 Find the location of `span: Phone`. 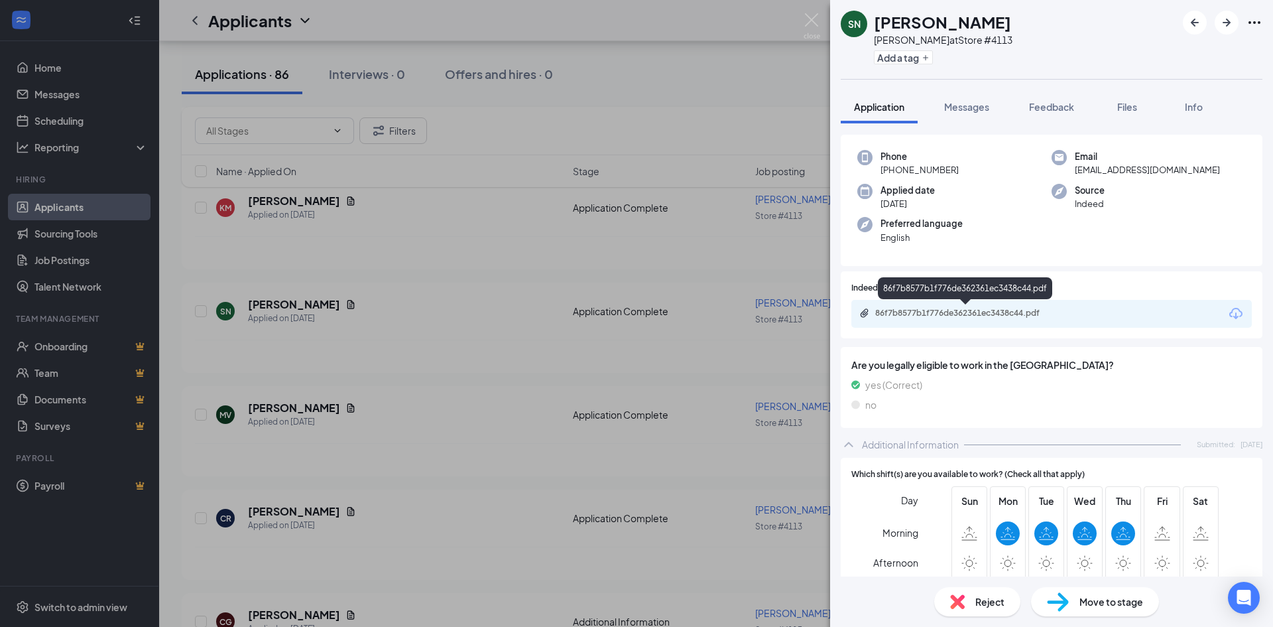

span: Phone is located at coordinates (920, 157).